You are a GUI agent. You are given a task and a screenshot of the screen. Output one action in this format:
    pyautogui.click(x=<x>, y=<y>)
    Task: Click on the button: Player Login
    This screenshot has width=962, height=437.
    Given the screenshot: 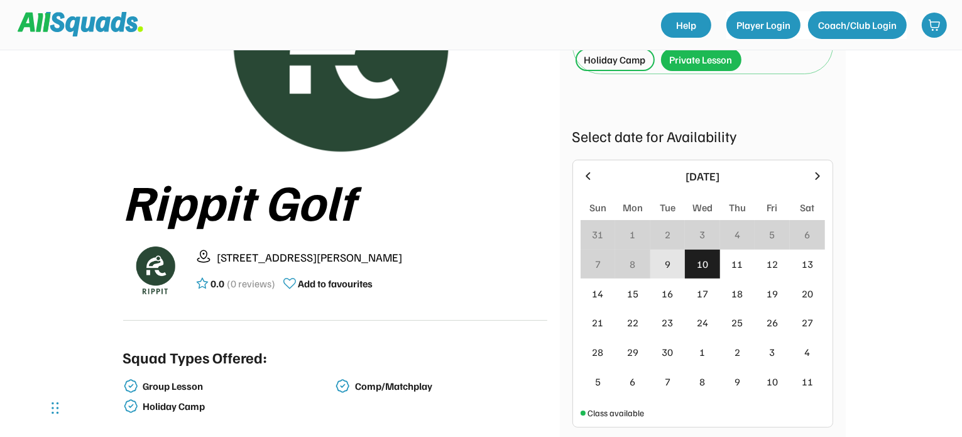 What is the action you would take?
    pyautogui.click(x=763, y=25)
    